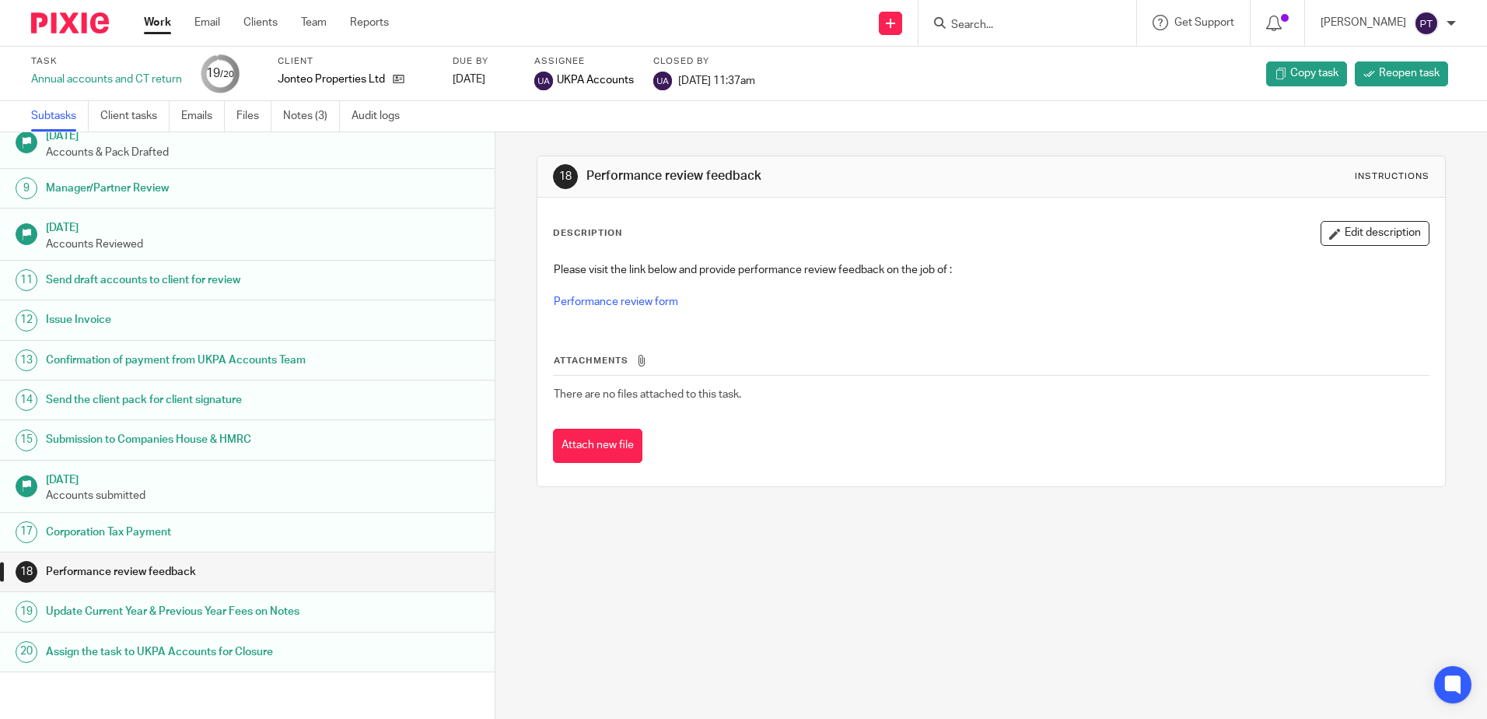 The image size is (1487, 719). Describe the element at coordinates (311, 116) in the screenshot. I see `a: Notes (3)` at that location.